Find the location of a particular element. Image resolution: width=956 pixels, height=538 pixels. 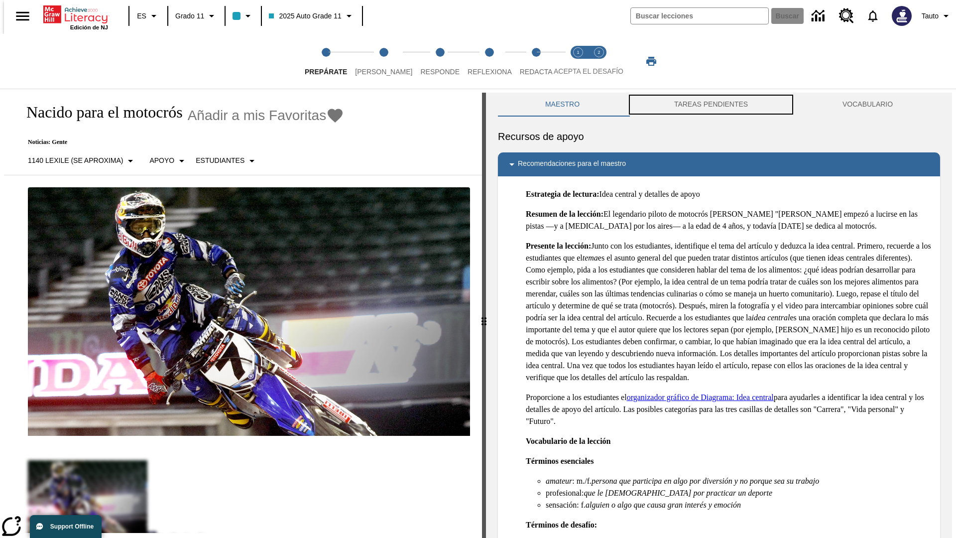

text: 2 is located at coordinates (599, 52).